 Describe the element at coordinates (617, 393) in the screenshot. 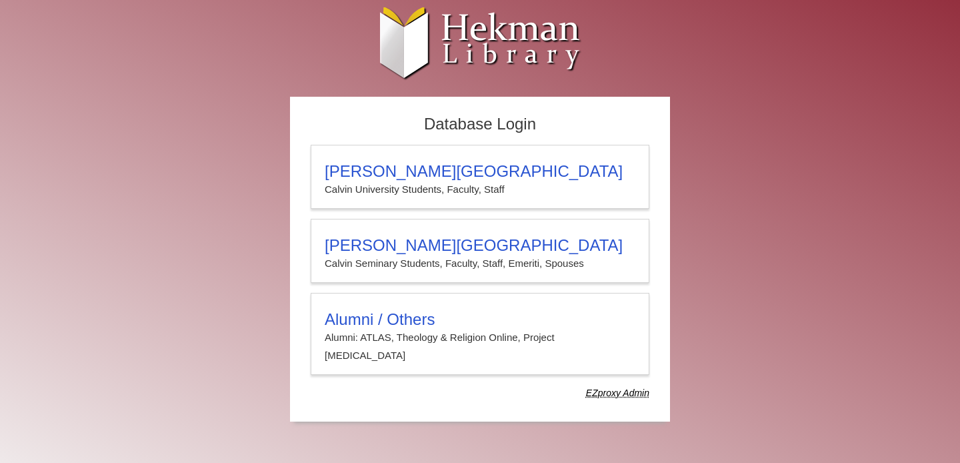

I see `dfn: Use Alumni login` at that location.